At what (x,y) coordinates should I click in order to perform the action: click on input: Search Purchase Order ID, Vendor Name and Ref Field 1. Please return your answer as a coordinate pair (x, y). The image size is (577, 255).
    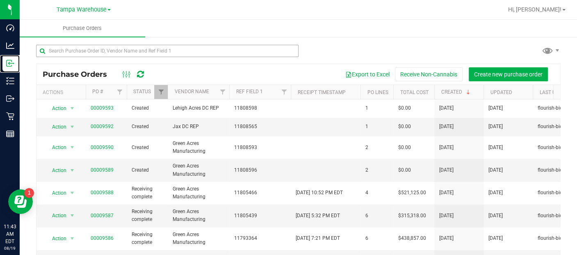
    Looking at the image, I should click on (167, 51).